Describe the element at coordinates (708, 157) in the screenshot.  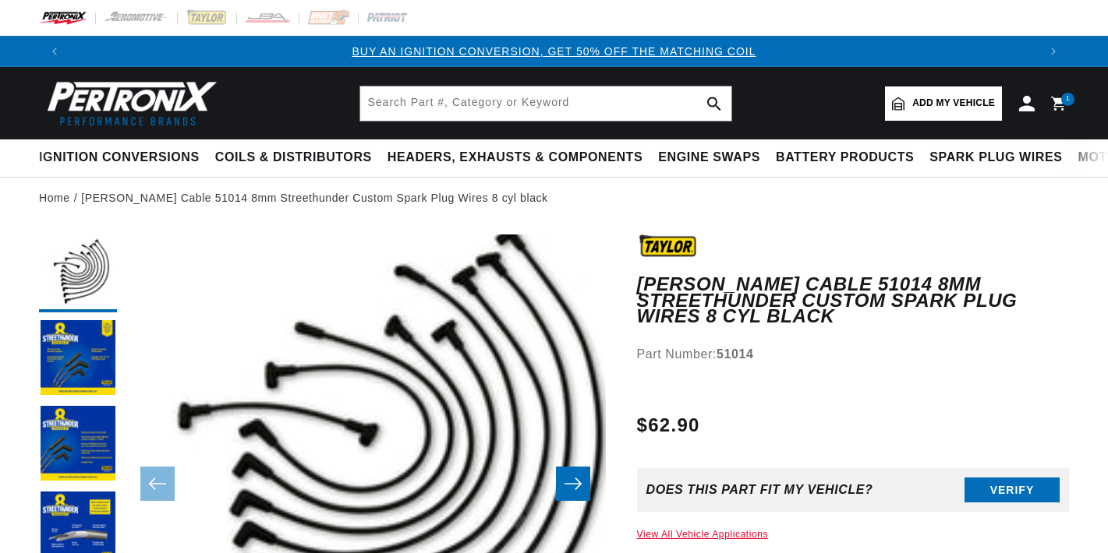
I see `summary: Engine Swaps` at that location.